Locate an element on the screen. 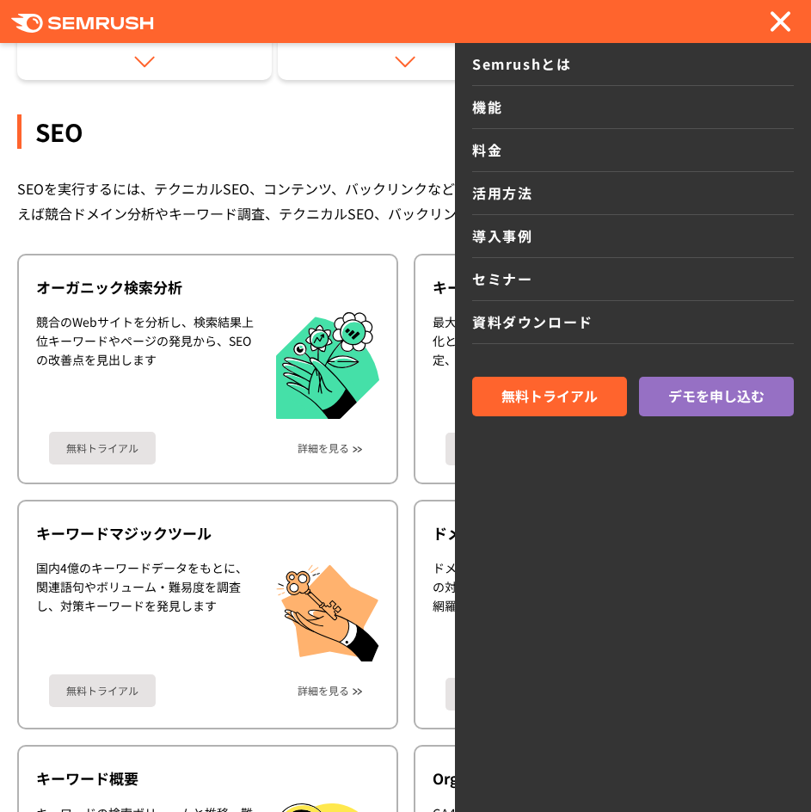 This screenshot has height=812, width=811. a: セミナー is located at coordinates (633, 280).